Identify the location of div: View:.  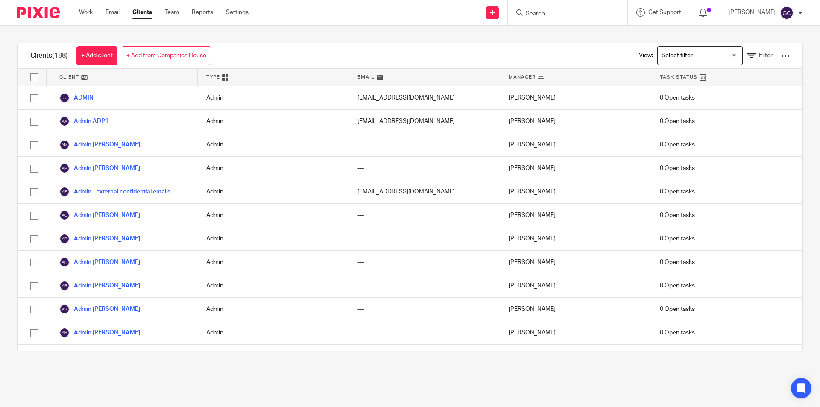
(708, 56).